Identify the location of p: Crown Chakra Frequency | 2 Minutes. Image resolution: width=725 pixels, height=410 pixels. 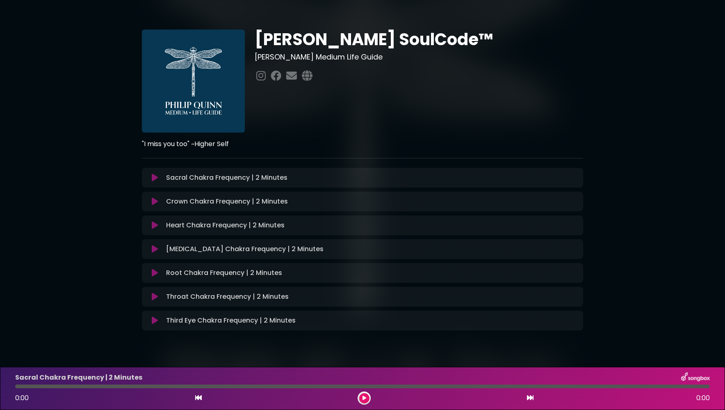
(227, 201).